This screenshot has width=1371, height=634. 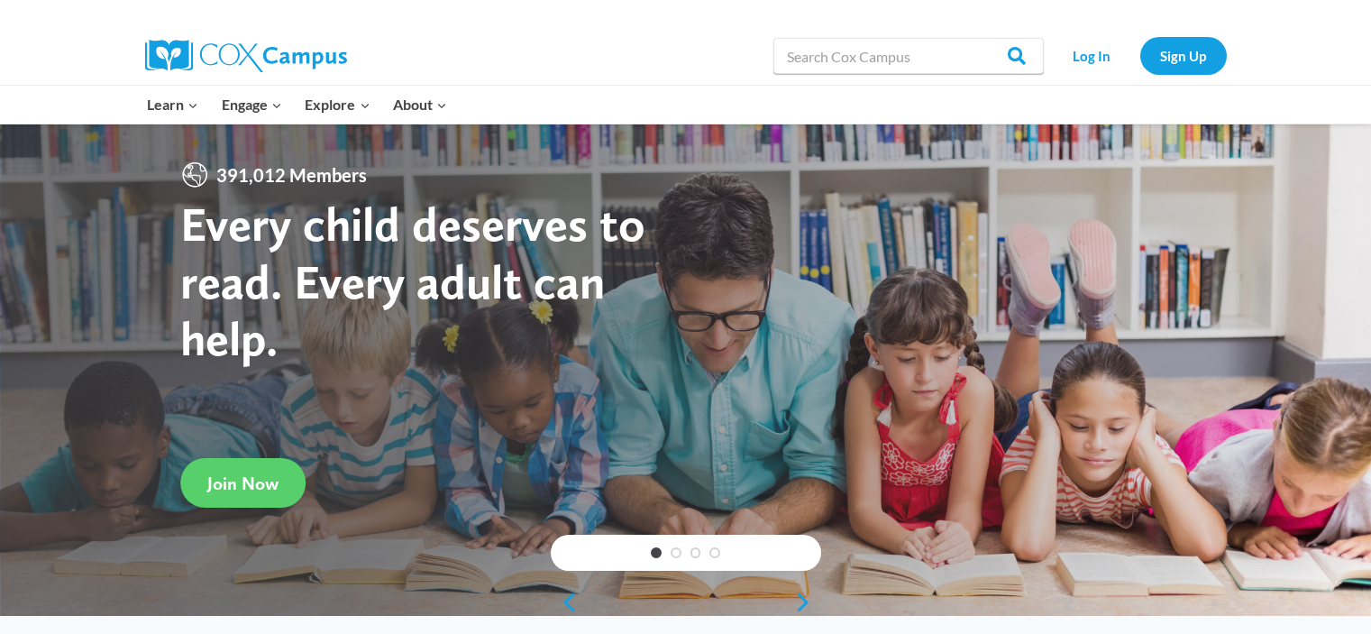 I want to click on a: next, so click(x=808, y=602).